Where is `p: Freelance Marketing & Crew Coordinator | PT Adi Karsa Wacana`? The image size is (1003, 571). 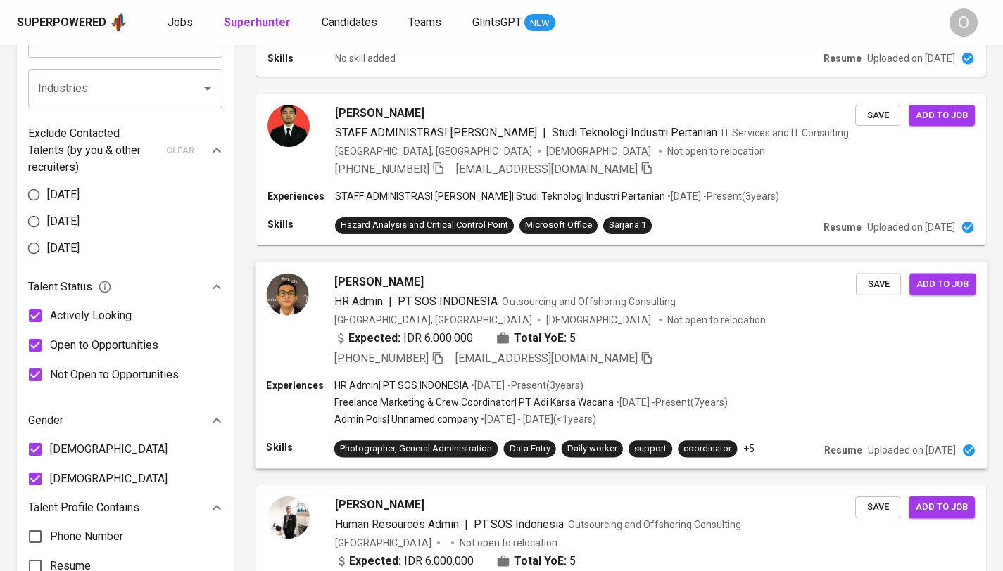 p: Freelance Marketing & Crew Coordinator | PT Adi Karsa Wacana is located at coordinates (474, 403).